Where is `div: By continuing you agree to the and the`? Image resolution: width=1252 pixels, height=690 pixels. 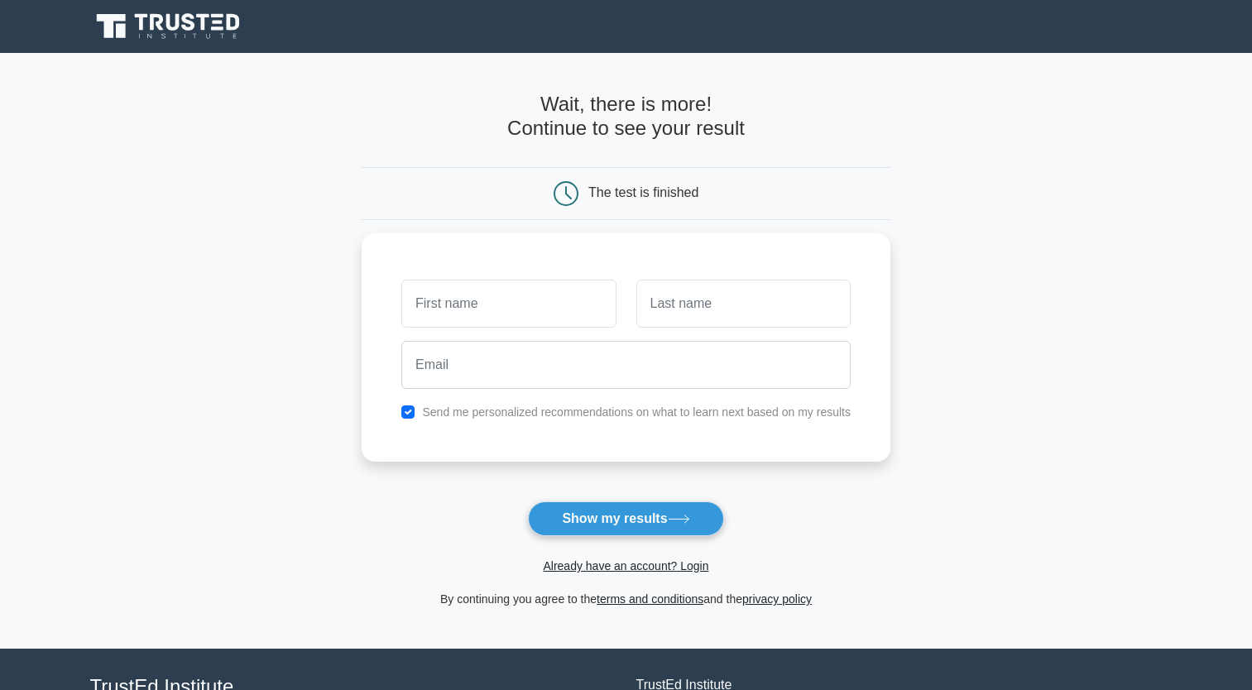 div: By continuing you agree to the and the is located at coordinates (626, 599).